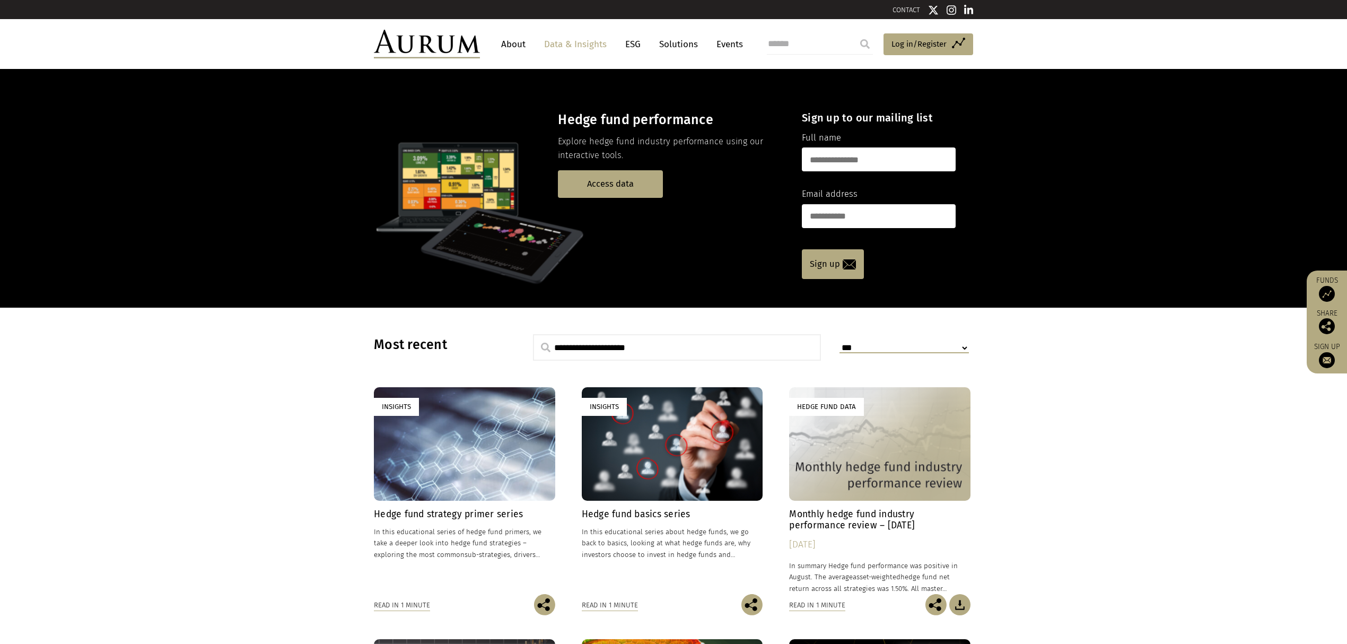 Image resolution: width=1347 pixels, height=644 pixels. Describe the element at coordinates (919, 44) in the screenshot. I see `span: Log in/Register` at that location.